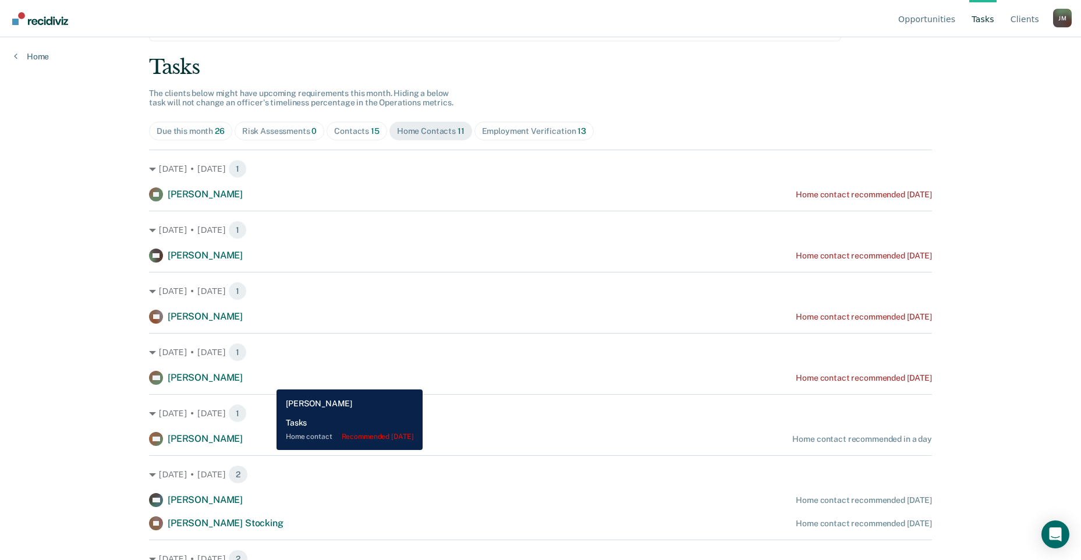 This screenshot has width=1081, height=560. I want to click on div: Open Intercom Messenger, so click(1056, 535).